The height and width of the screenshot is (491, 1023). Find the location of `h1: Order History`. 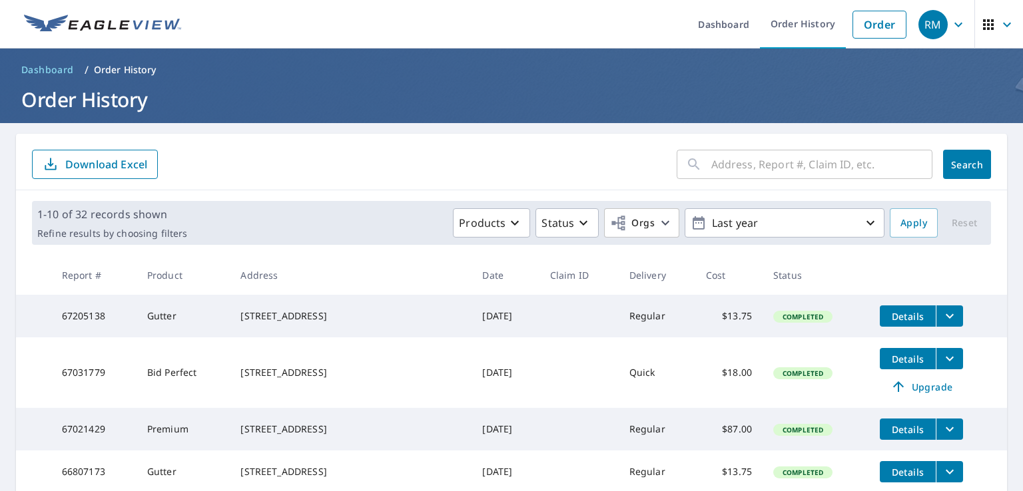

h1: Order History is located at coordinates (511, 99).